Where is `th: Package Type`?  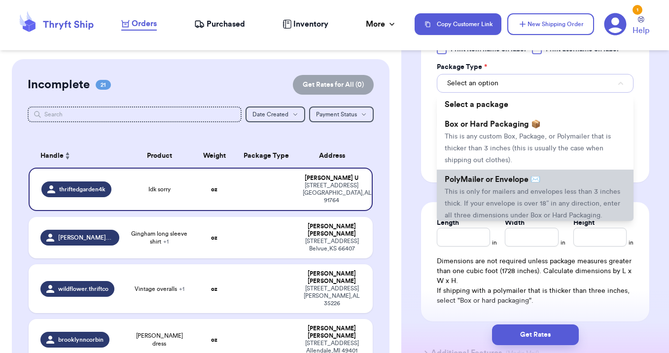 th: Package Type is located at coordinates (266, 156).